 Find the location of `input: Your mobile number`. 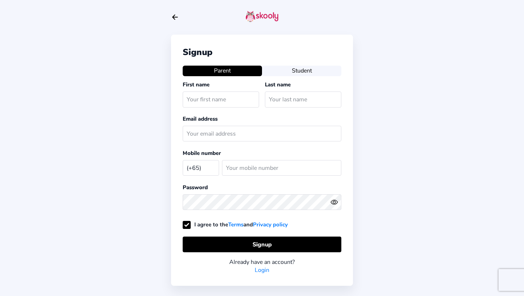

input: Your mobile number is located at coordinates (282, 168).